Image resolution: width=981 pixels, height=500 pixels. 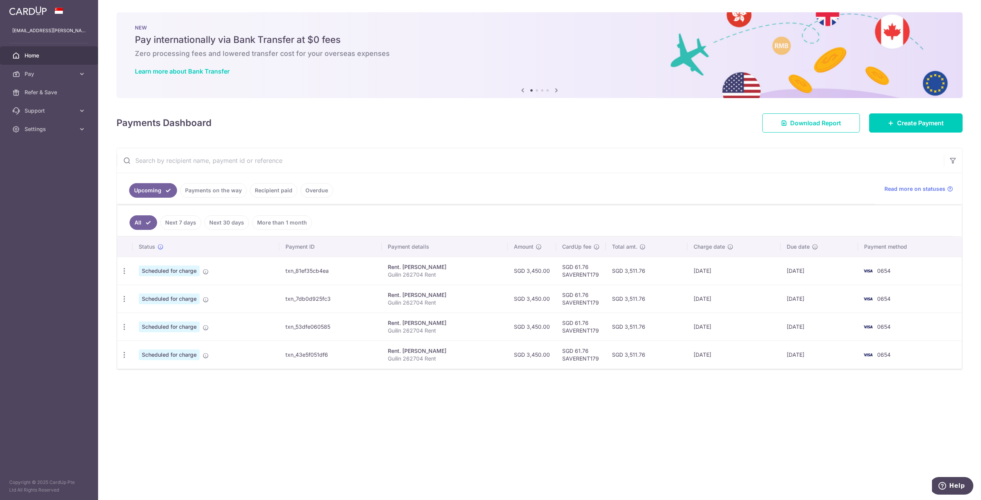 What do you see at coordinates (530, 160) in the screenshot?
I see `input: Search by recipient name, payment id or reference` at bounding box center [530, 160].